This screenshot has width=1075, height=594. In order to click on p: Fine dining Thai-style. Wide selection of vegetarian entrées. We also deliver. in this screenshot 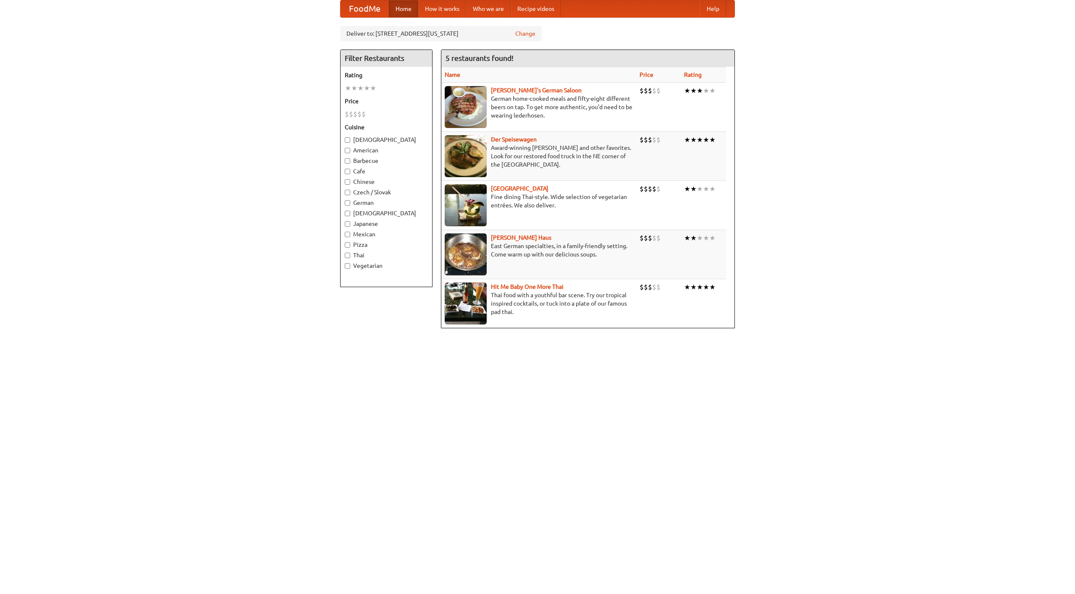, I will do `click(539, 201)`.